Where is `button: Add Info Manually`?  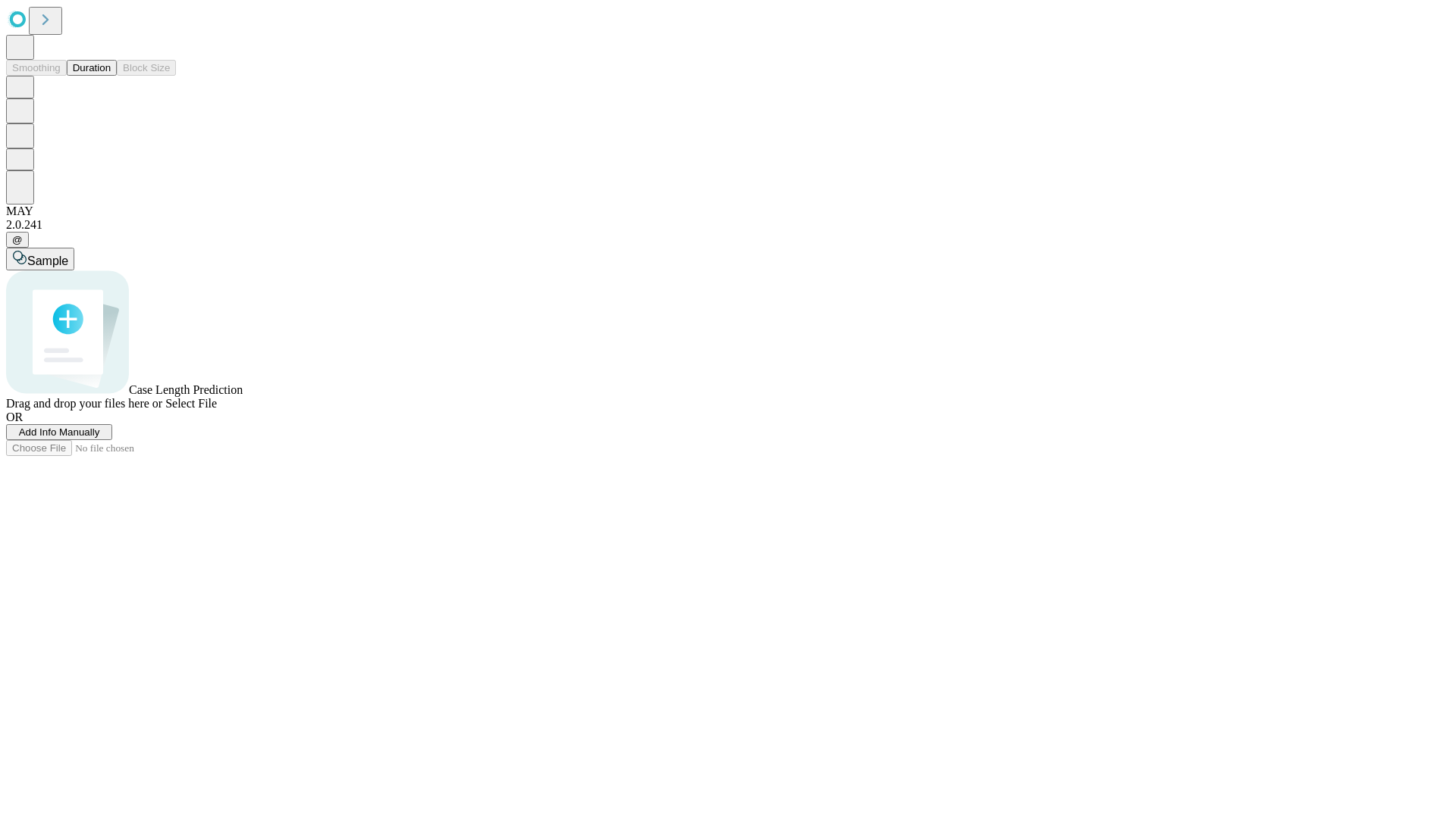 button: Add Info Manually is located at coordinates (59, 432).